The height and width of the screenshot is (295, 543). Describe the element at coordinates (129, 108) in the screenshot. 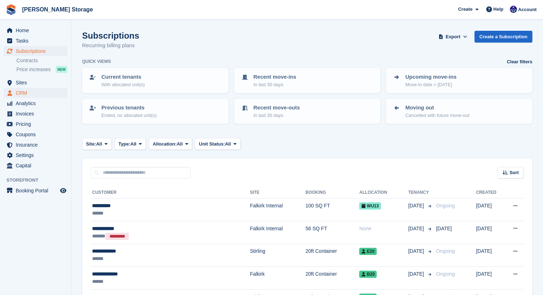

I see `p: Previous tenants` at that location.